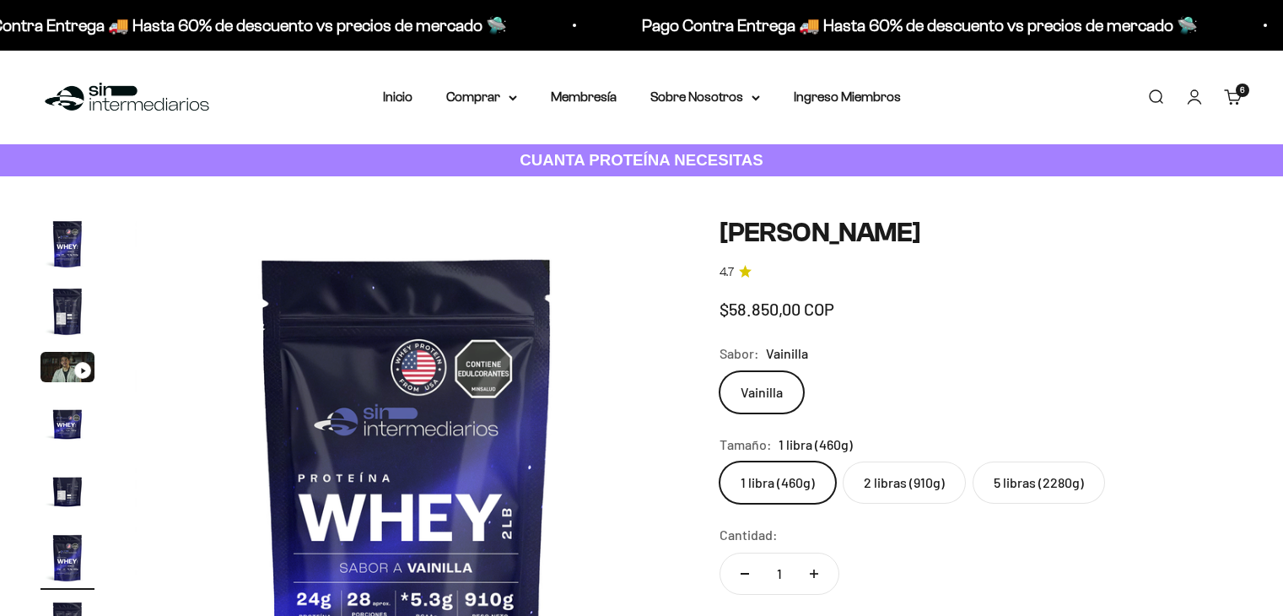  I want to click on button: Ir al artículo 3, so click(67, 370).